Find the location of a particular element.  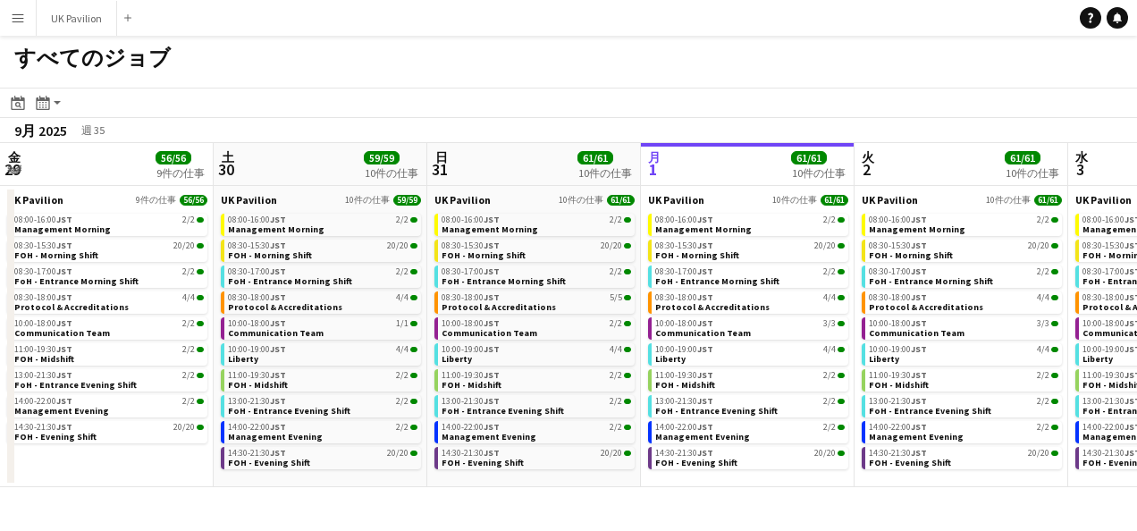

span: 10:00-19:00 is located at coordinates (257, 350).